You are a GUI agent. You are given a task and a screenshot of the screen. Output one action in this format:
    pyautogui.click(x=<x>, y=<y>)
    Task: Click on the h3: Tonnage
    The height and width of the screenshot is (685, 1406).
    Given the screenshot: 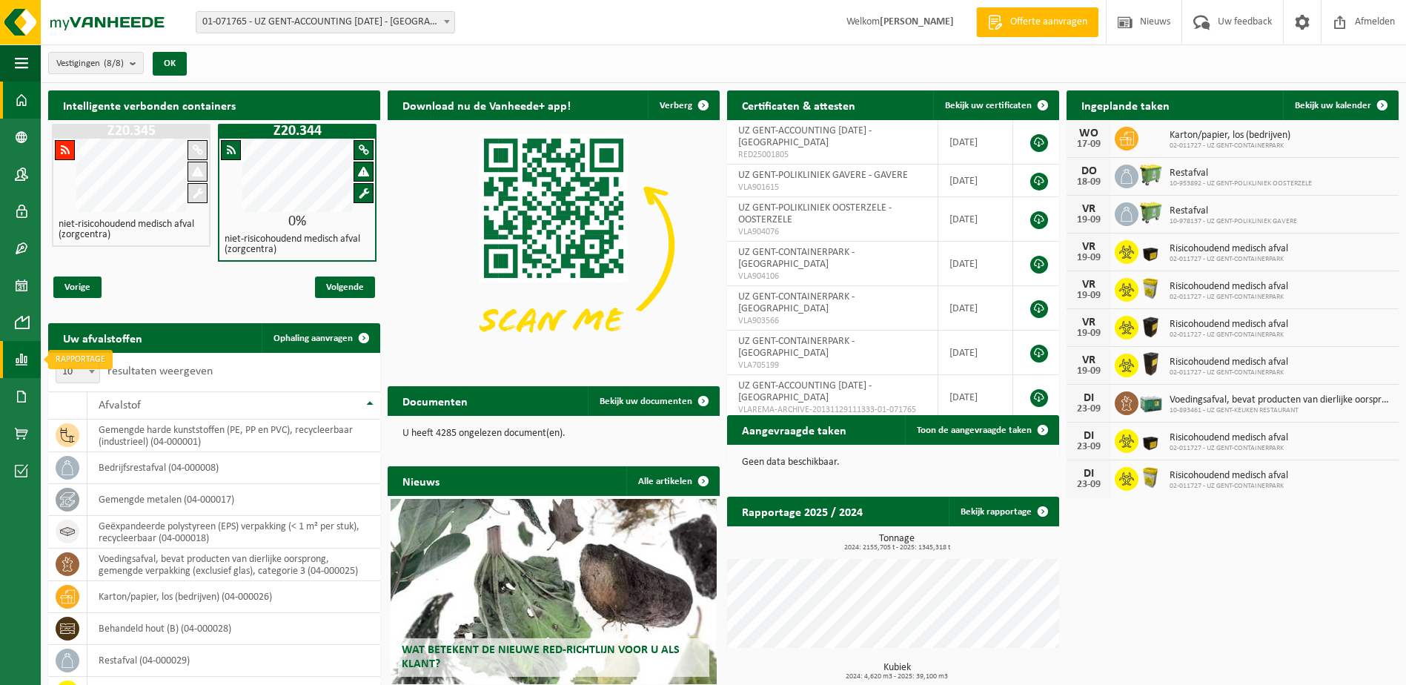 What is the action you would take?
    pyautogui.click(x=897, y=543)
    